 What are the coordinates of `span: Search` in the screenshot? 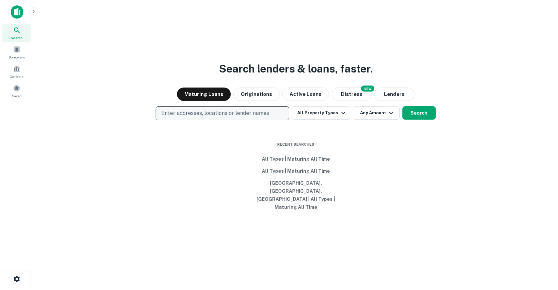 It's located at (17, 38).